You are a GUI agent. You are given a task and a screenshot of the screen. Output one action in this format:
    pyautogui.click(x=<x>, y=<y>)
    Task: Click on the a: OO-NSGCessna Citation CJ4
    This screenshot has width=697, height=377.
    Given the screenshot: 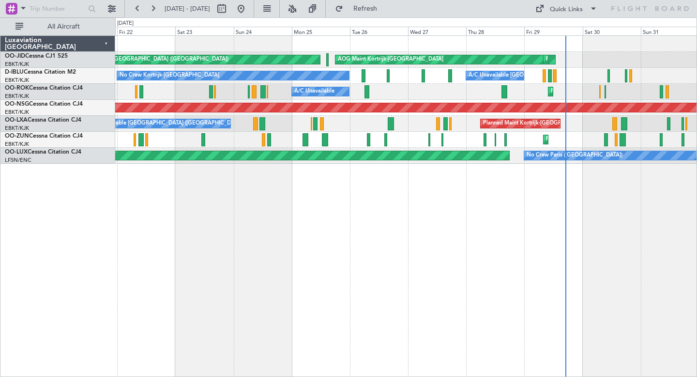 What is the action you would take?
    pyautogui.click(x=44, y=104)
    